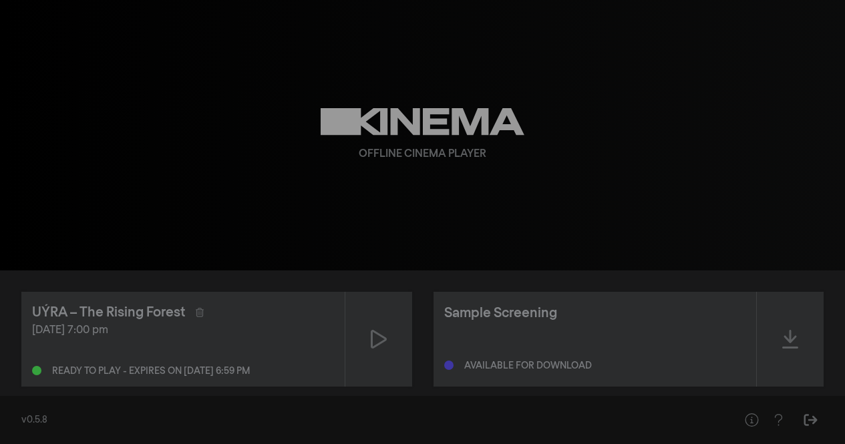  Describe the element at coordinates (527, 366) in the screenshot. I see `div: Available for download` at that location.